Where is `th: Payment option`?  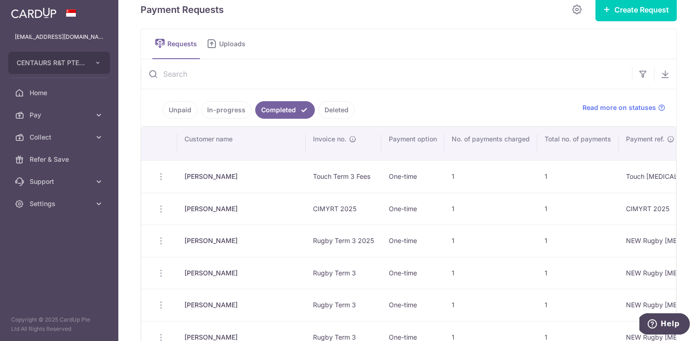
th: Payment option is located at coordinates (413, 144).